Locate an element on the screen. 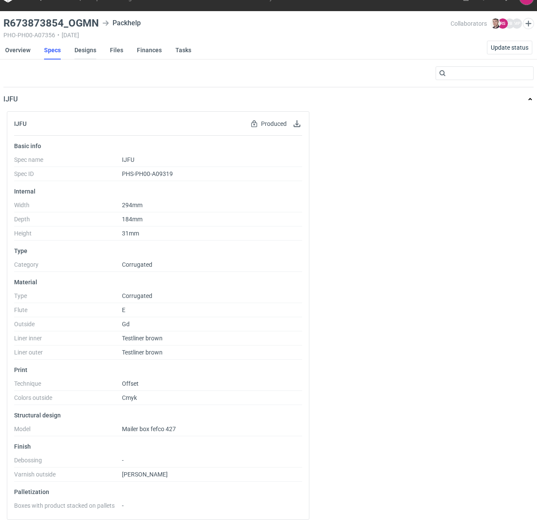  p: Material is located at coordinates (158, 282).